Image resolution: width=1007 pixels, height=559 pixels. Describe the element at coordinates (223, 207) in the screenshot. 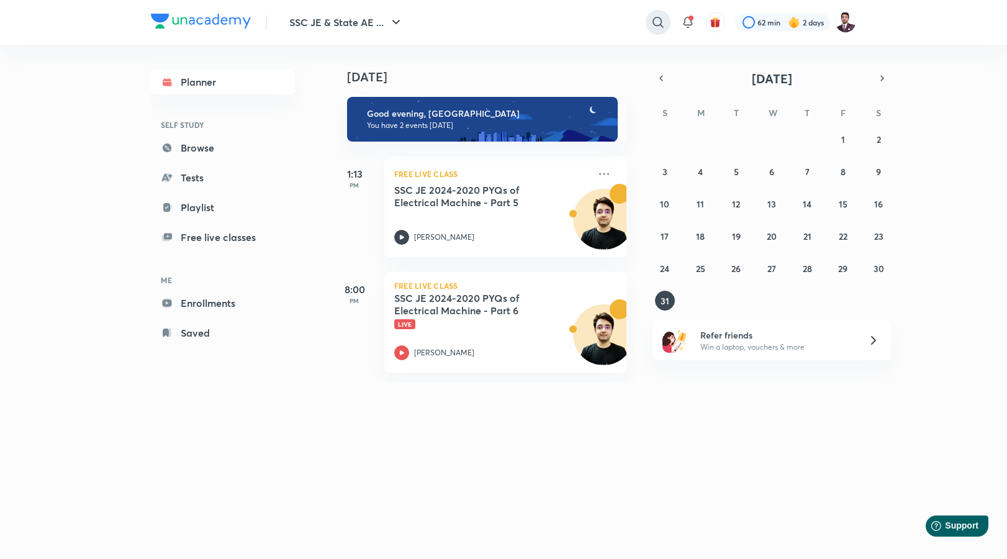

I see `a: Playlist` at that location.